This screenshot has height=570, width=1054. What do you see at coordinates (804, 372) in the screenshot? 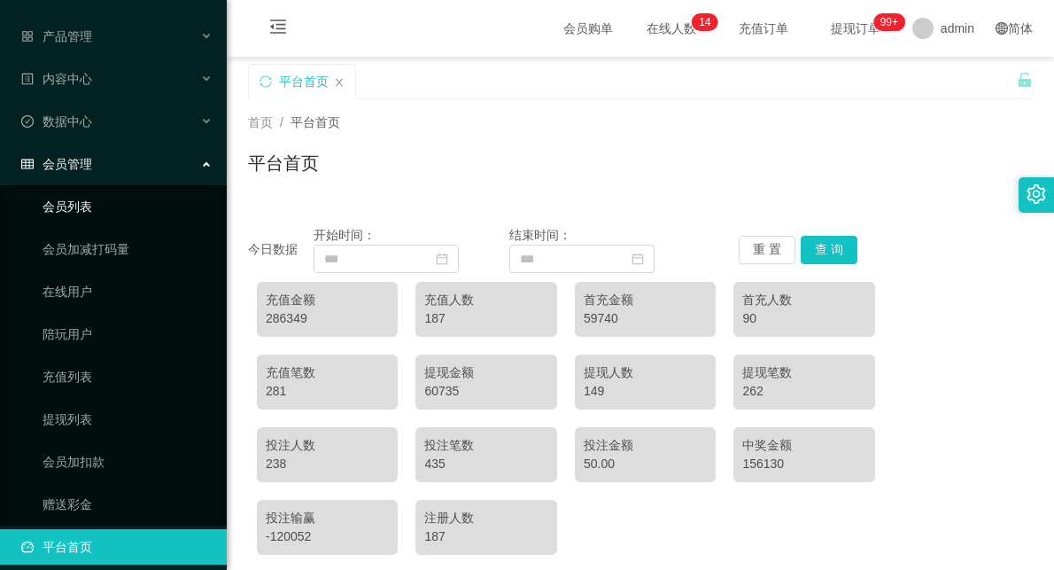
I see `div: 提现笔数` at bounding box center [804, 372].